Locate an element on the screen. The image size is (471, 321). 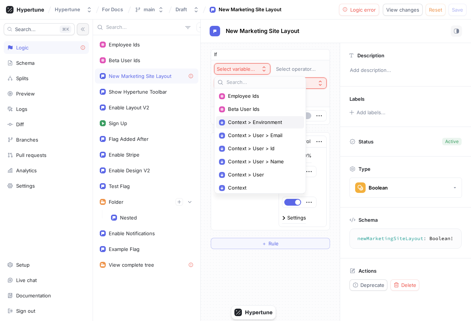
span: Search... is located at coordinates (25, 29).